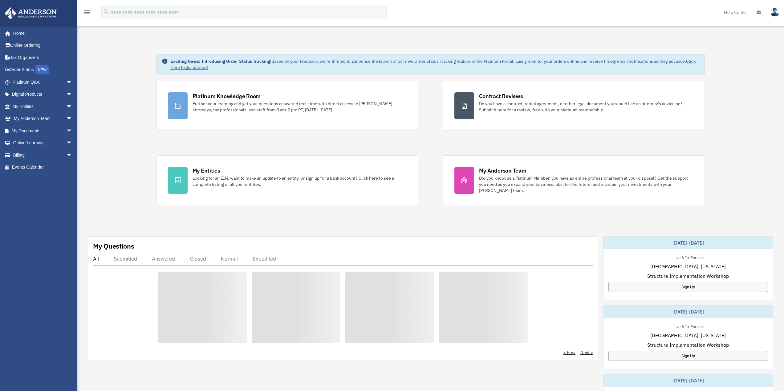 Image resolution: width=784 pixels, height=391 pixels. What do you see at coordinates (43, 155) in the screenshot?
I see `a: Billingarrow_drop_down` at bounding box center [43, 155].